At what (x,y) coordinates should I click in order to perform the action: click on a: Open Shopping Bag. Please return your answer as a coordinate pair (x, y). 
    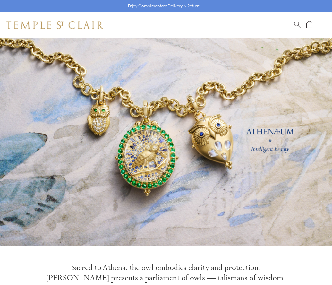
    Looking at the image, I should click on (309, 25).